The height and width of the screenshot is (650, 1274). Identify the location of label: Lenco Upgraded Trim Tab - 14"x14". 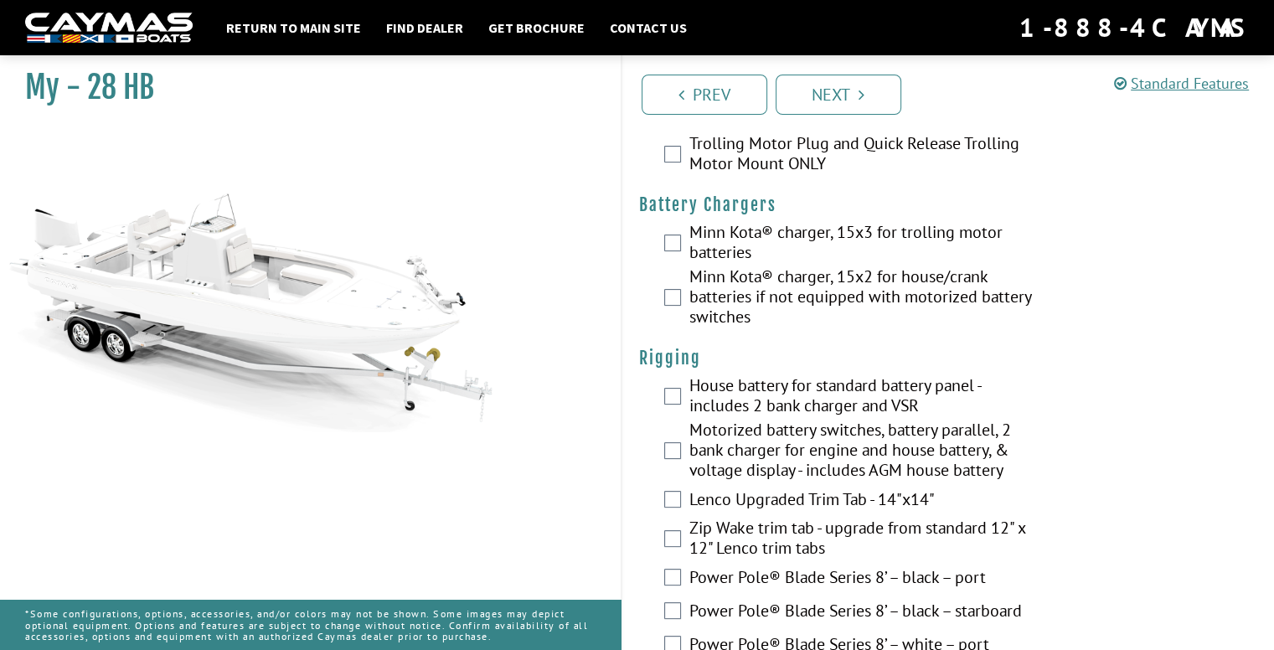
(865, 501).